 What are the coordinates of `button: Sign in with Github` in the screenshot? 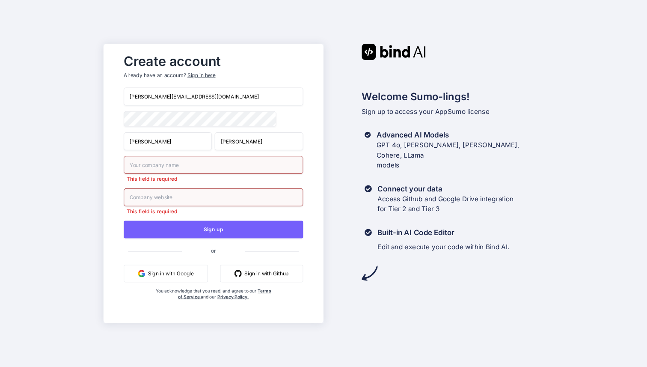 It's located at (262, 273).